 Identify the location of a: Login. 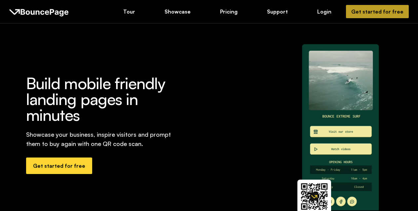
(324, 12).